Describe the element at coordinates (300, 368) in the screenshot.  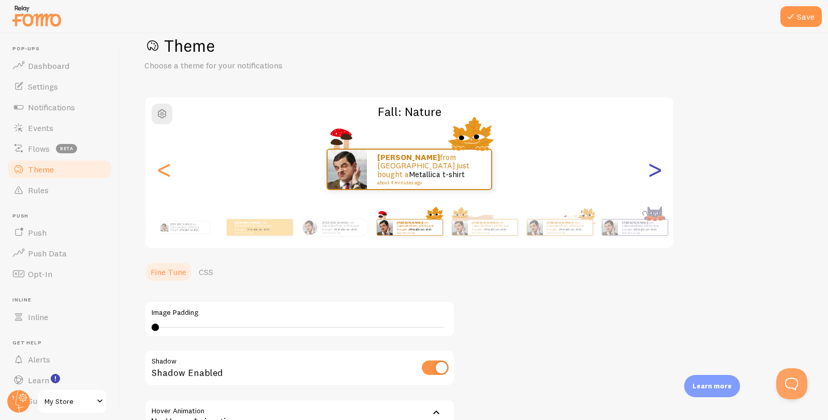
I see `div: Shadow Enabled` at that location.